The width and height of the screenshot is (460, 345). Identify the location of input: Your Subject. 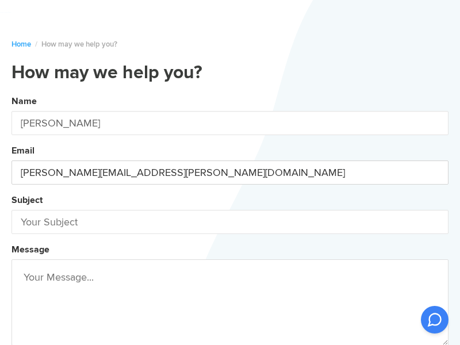
(230, 222).